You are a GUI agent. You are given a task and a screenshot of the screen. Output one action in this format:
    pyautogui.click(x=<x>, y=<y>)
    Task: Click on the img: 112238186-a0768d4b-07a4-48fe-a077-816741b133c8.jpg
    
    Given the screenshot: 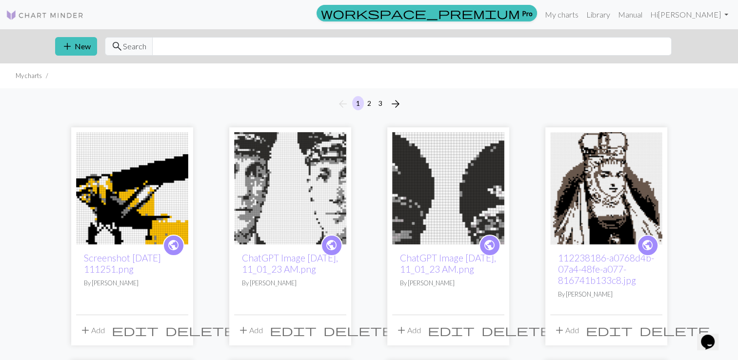 What is the action you would take?
    pyautogui.click(x=607, y=188)
    